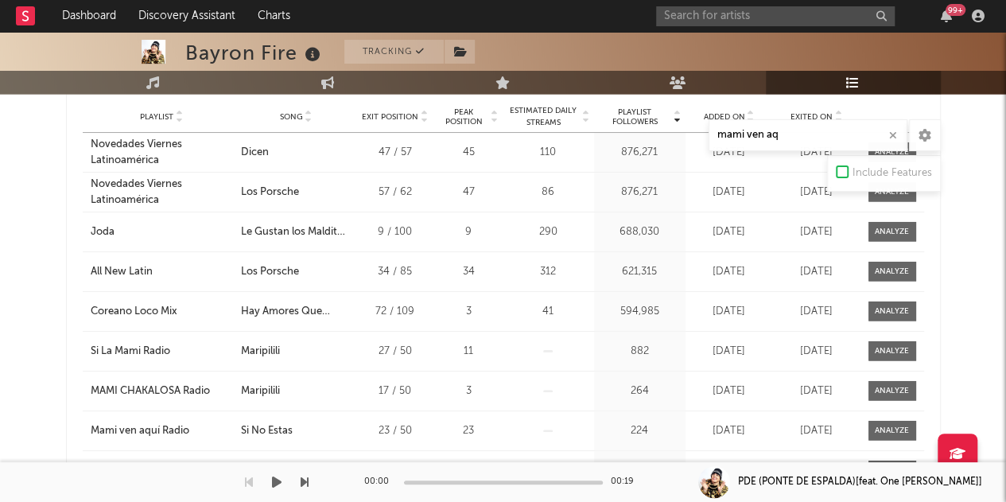  Describe the element at coordinates (162, 352) in the screenshot. I see `a: Si La Mami Radio` at that location.